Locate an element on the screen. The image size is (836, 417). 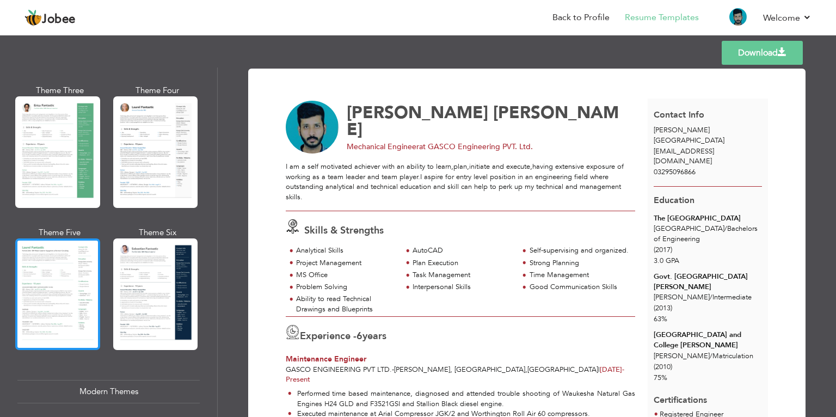
span: Jobee is located at coordinates (59, 20).